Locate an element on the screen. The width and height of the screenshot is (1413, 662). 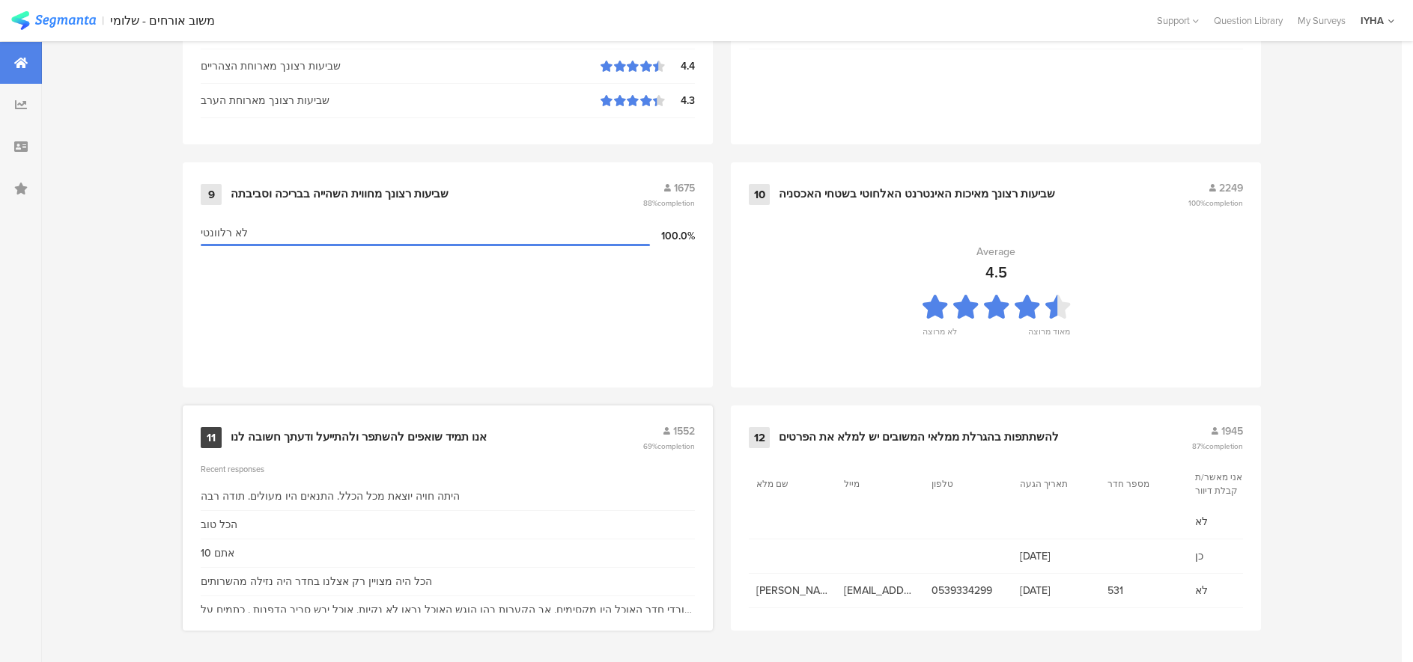
span: 1552 is located at coordinates (683, 431).